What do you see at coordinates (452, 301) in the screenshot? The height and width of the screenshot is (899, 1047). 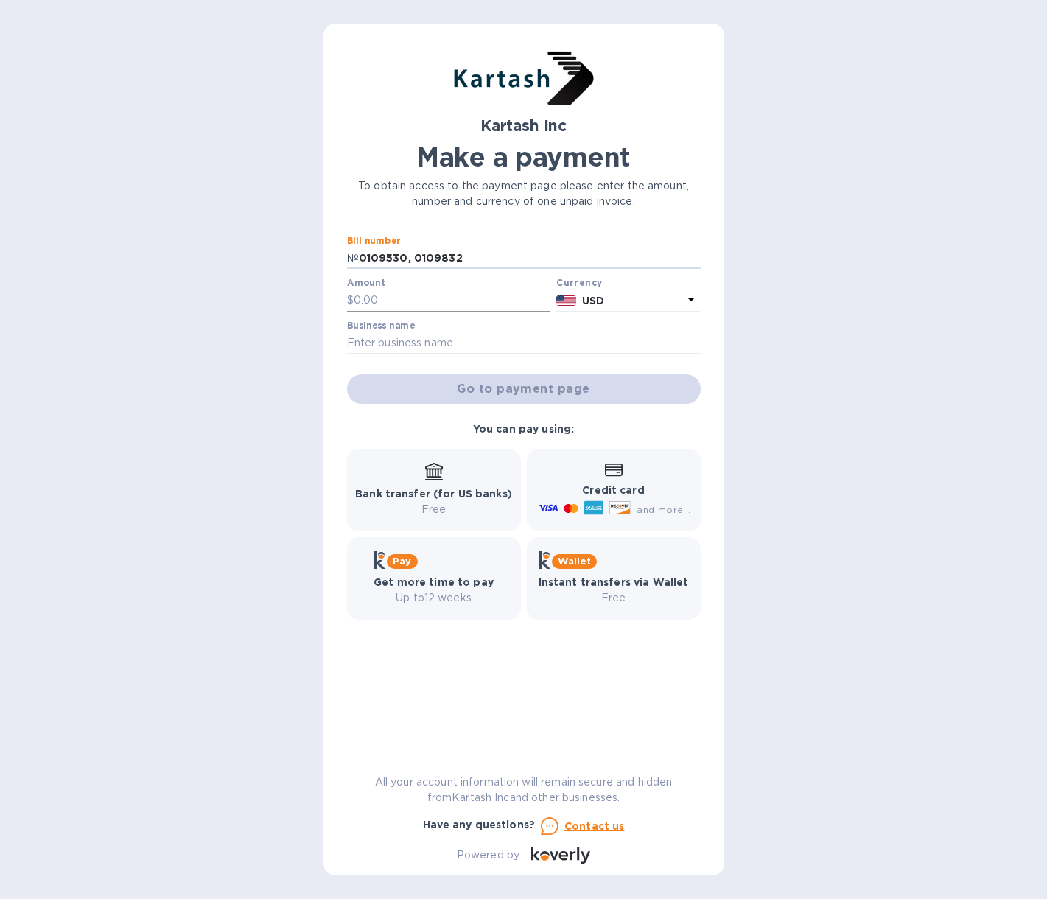 I see `input: 0.00` at bounding box center [452, 301].